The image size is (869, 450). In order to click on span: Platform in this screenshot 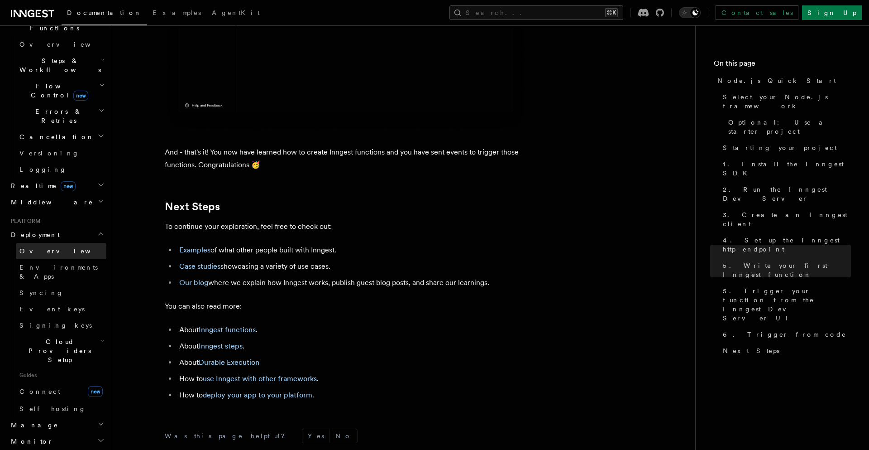, I will do `click(24, 221)`.